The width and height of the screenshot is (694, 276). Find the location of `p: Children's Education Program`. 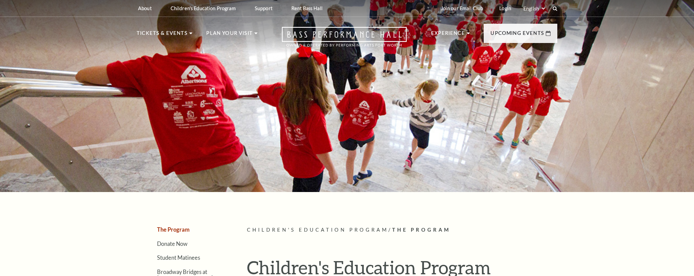

p: Children's Education Program is located at coordinates (203, 8).